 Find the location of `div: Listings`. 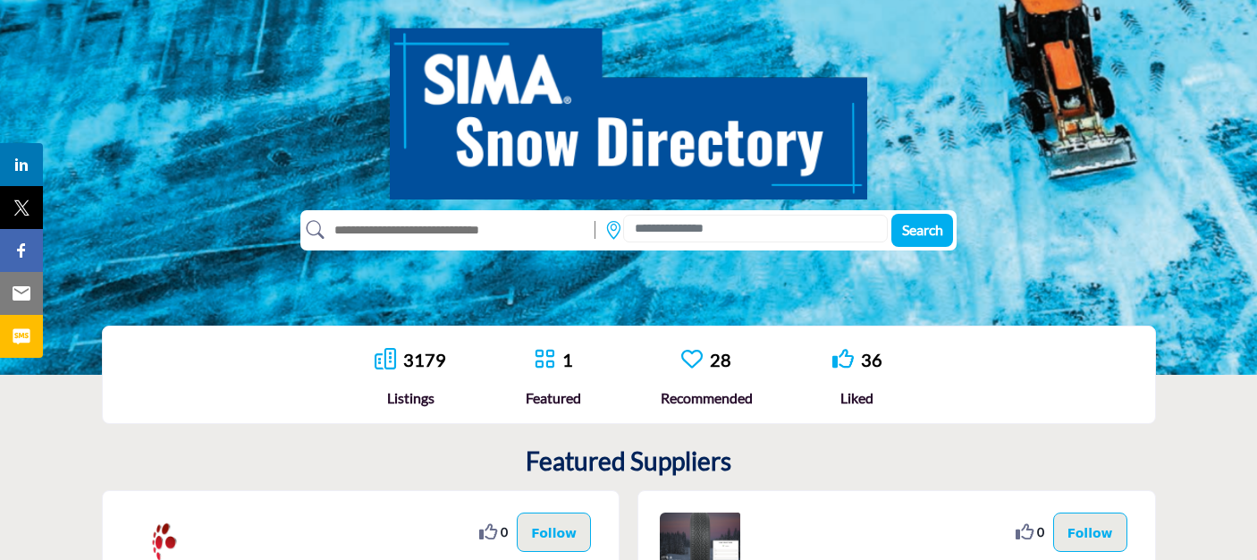

div: Listings is located at coordinates (411, 398).